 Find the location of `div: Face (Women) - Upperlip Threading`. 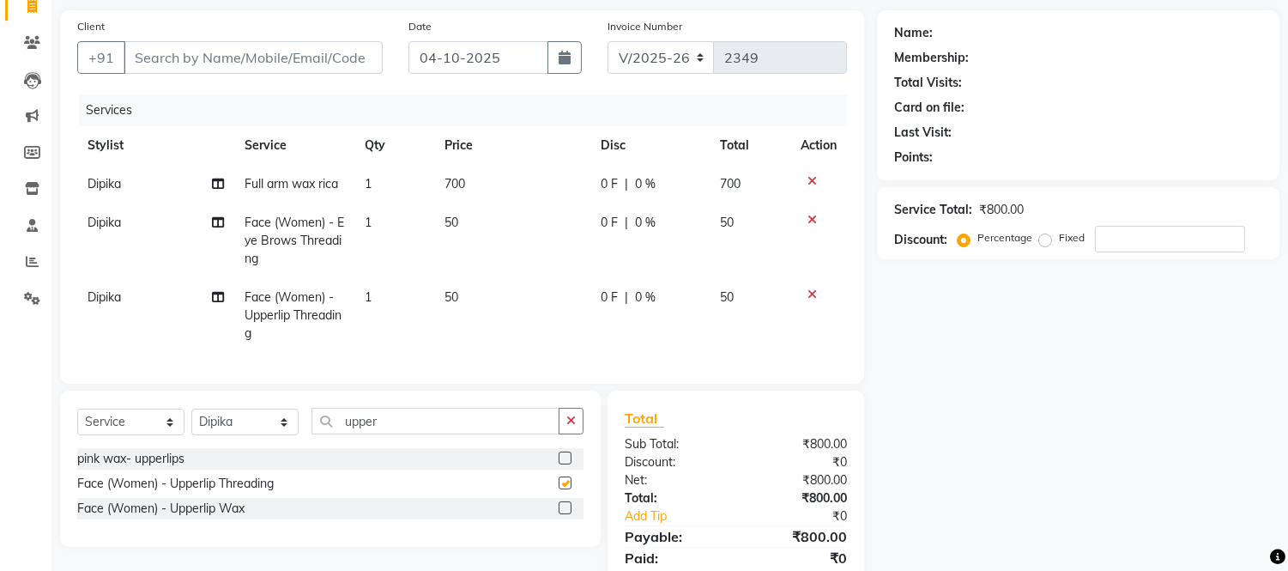

div: Face (Women) - Upperlip Threading is located at coordinates (175, 483).